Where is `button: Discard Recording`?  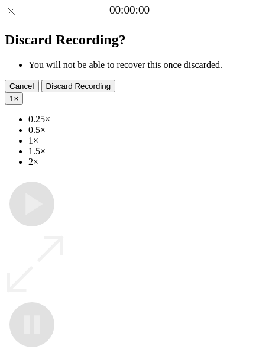
button: Discard Recording is located at coordinates (79, 86).